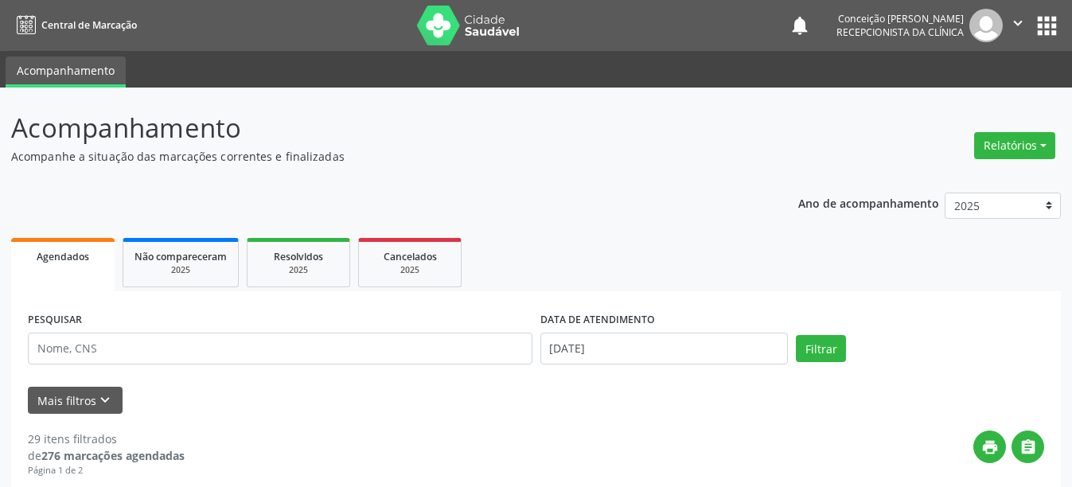 This screenshot has height=487, width=1072. I want to click on button: apps, so click(1046, 25).